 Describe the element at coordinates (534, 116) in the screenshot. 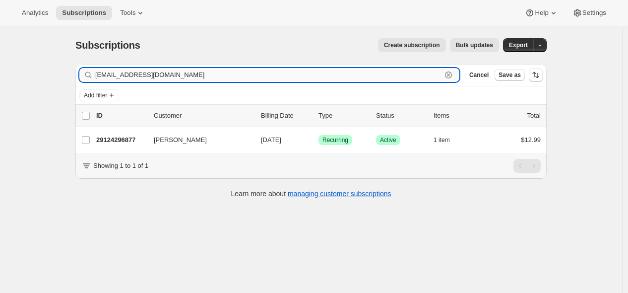

I see `p: Total` at that location.